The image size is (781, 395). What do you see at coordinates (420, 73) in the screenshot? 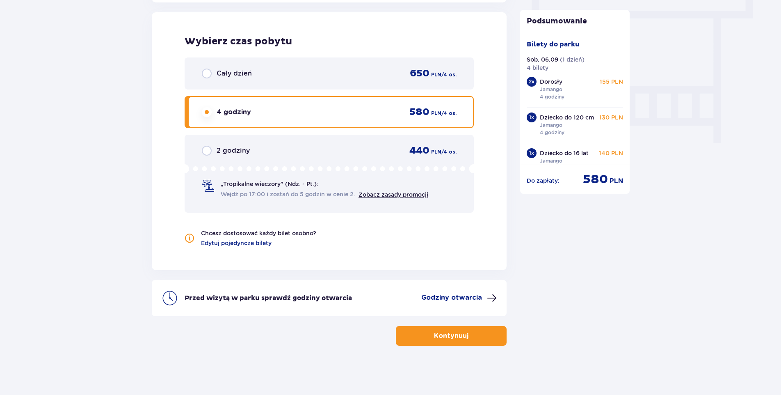
I see `p: 650` at bounding box center [420, 73].